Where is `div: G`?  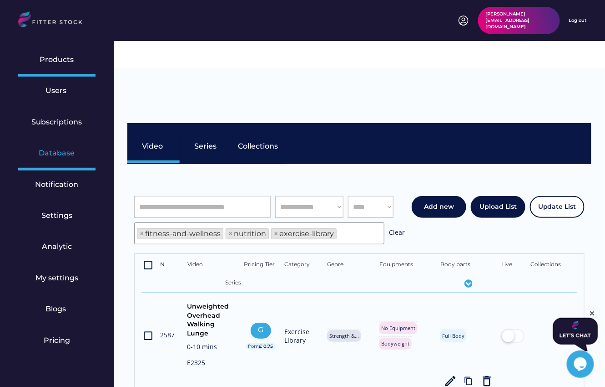 div: G is located at coordinates (261, 330).